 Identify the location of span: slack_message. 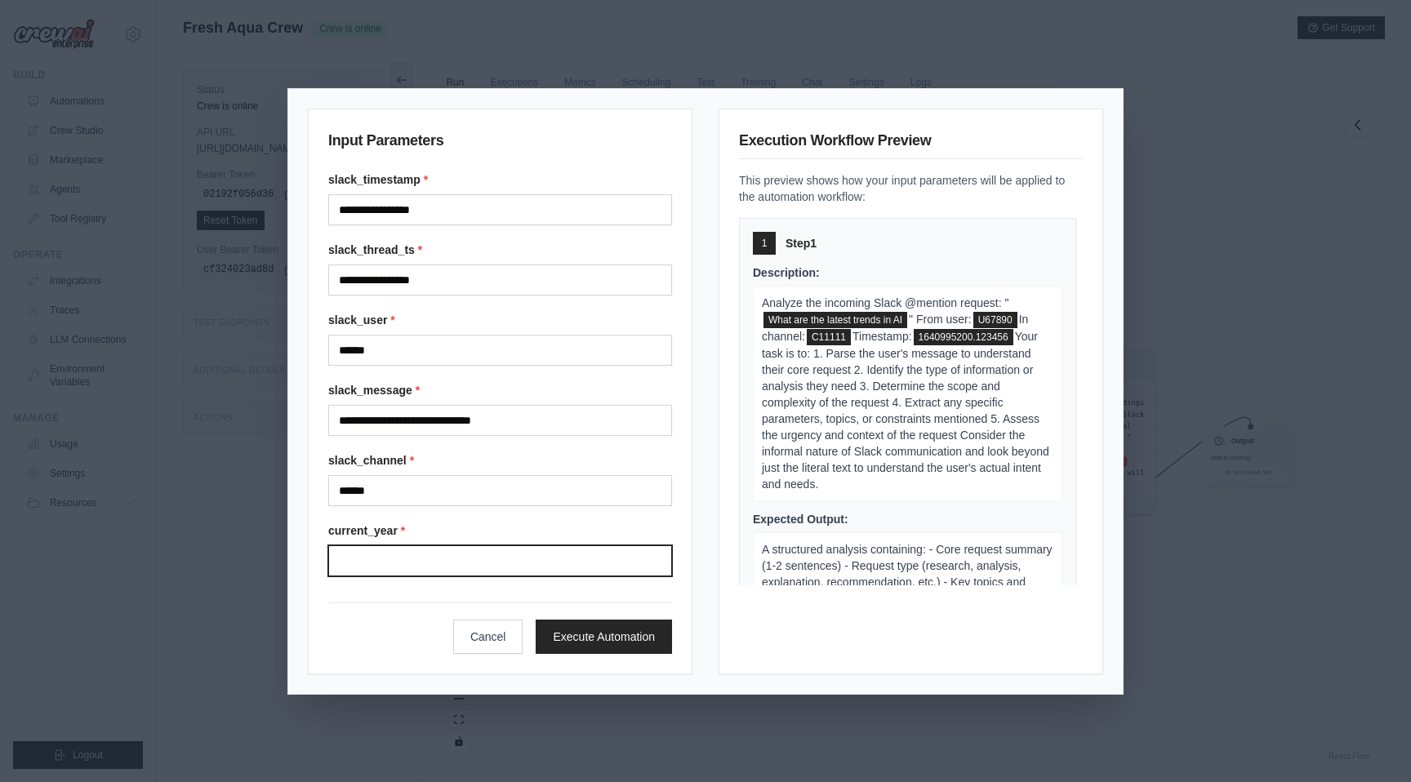
(835, 320).